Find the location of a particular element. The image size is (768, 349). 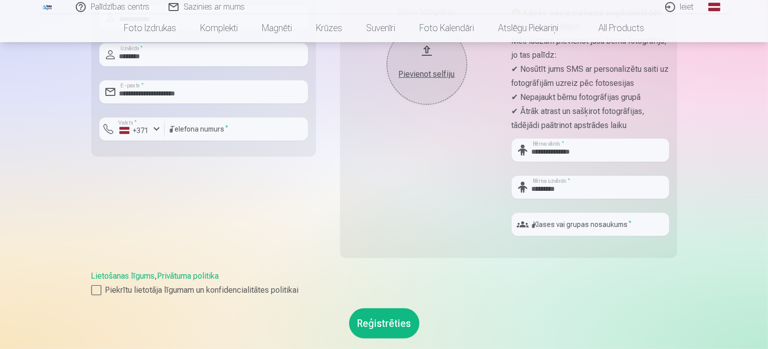

button: Pievienot selfiju is located at coordinates (427, 64).